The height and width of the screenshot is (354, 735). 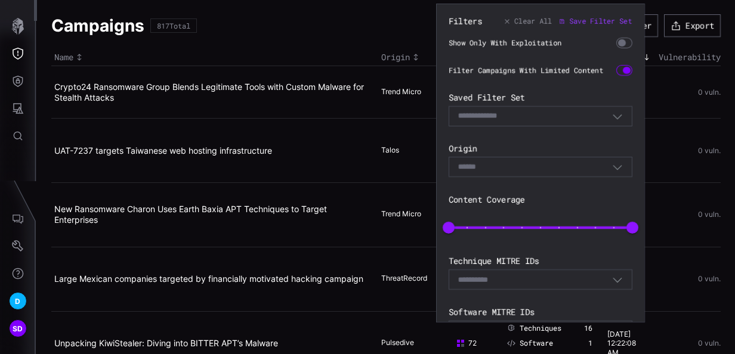 What do you see at coordinates (540, 98) in the screenshot?
I see `label: Saved Filter Set` at bounding box center [540, 98].